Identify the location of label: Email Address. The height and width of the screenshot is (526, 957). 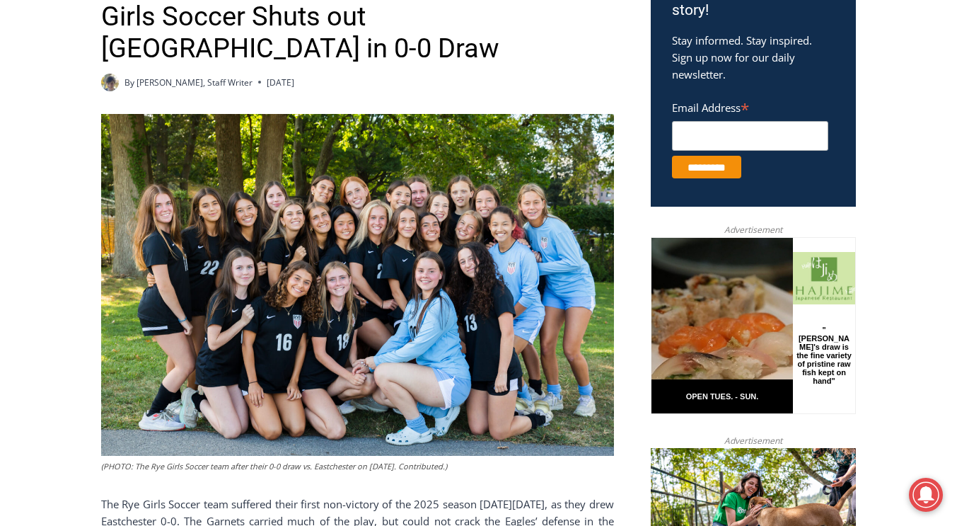
(750, 106).